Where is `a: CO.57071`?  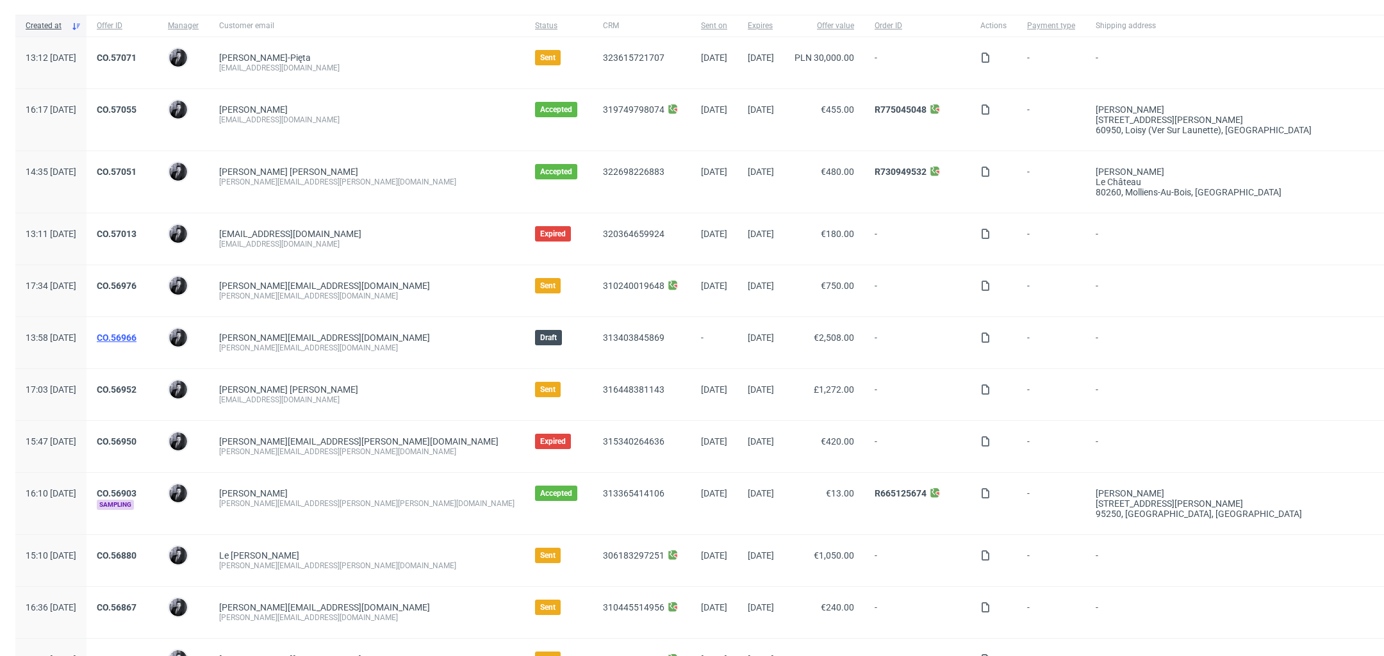
a: CO.57071 is located at coordinates (117, 58).